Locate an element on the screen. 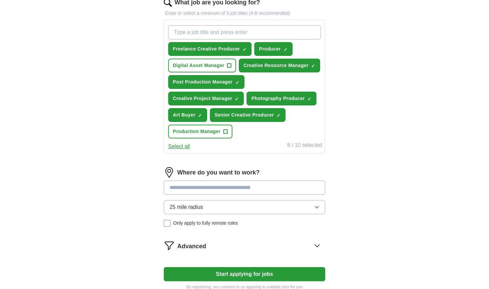 Image resolution: width=489 pixels, height=289 pixels. button: Art Buyer✓ is located at coordinates (188, 115).